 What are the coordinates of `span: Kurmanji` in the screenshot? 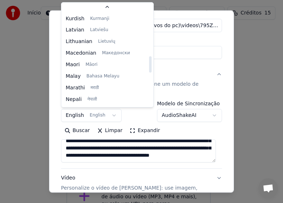 It's located at (100, 19).